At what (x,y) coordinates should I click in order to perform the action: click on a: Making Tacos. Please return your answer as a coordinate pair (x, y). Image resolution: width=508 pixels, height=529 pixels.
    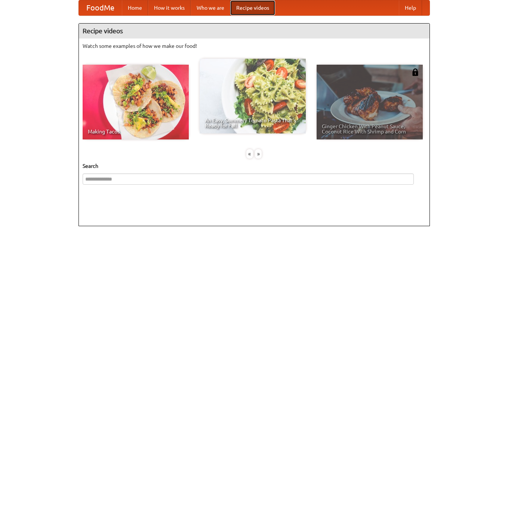
    Looking at the image, I should click on (136, 102).